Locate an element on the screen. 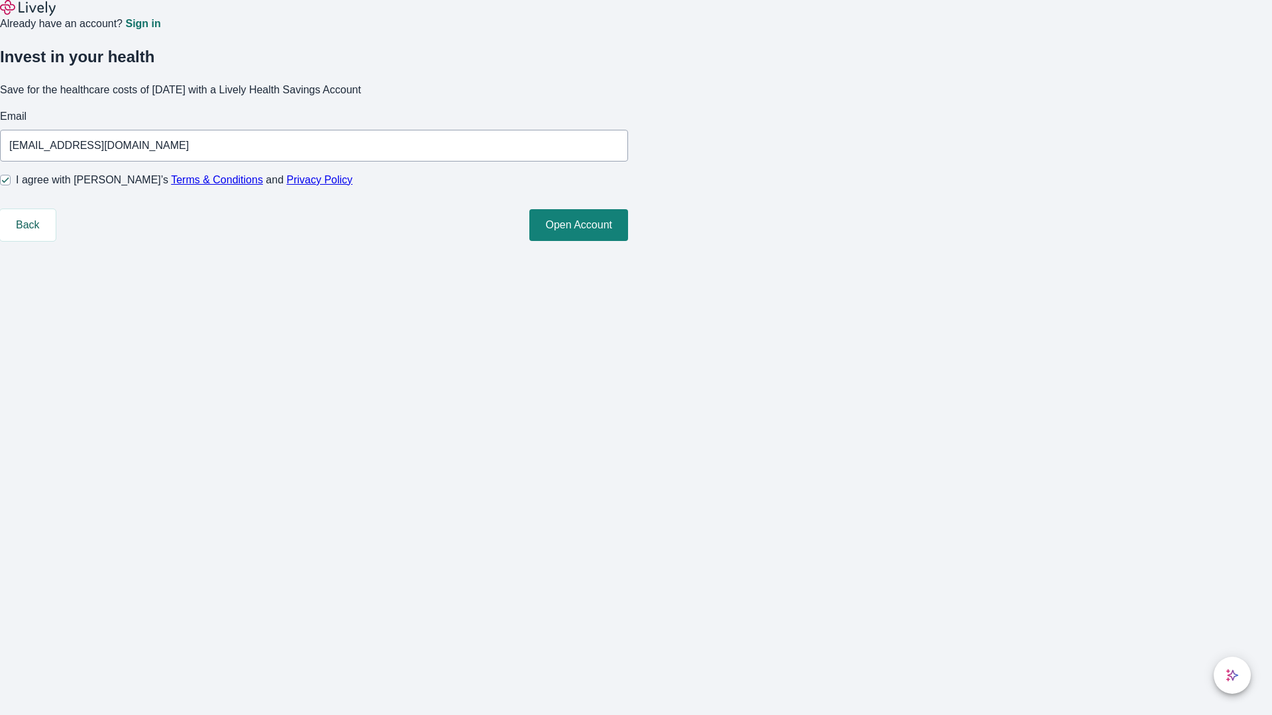 The width and height of the screenshot is (1272, 715). button: Open Account is located at coordinates (578, 225).